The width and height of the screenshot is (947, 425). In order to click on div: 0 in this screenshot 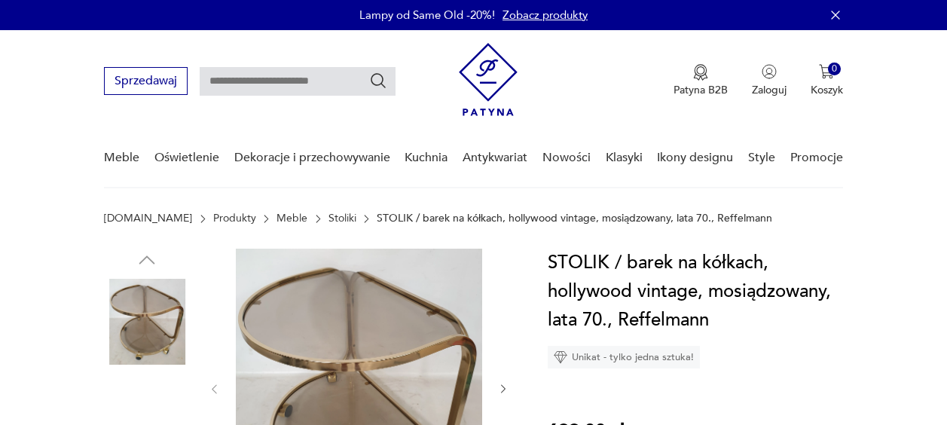, I will do `click(834, 69)`.